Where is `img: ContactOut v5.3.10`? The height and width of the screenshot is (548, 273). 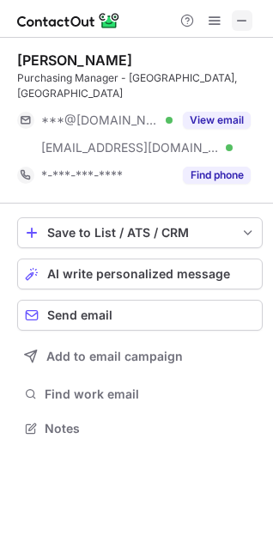
img: ContactOut v5.3.10 is located at coordinates (69, 21).